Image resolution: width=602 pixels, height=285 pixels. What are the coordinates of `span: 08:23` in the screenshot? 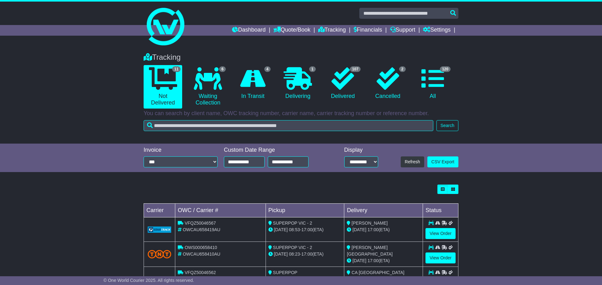 It's located at (294, 254).